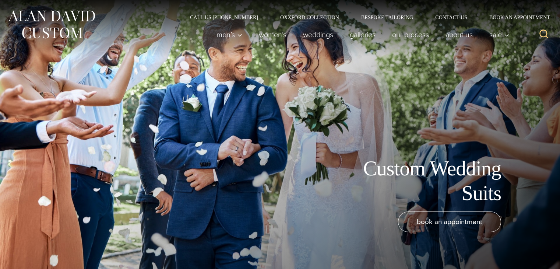 The width and height of the screenshot is (560, 269). Describe the element at coordinates (544, 35) in the screenshot. I see `button: View Search Form` at that location.